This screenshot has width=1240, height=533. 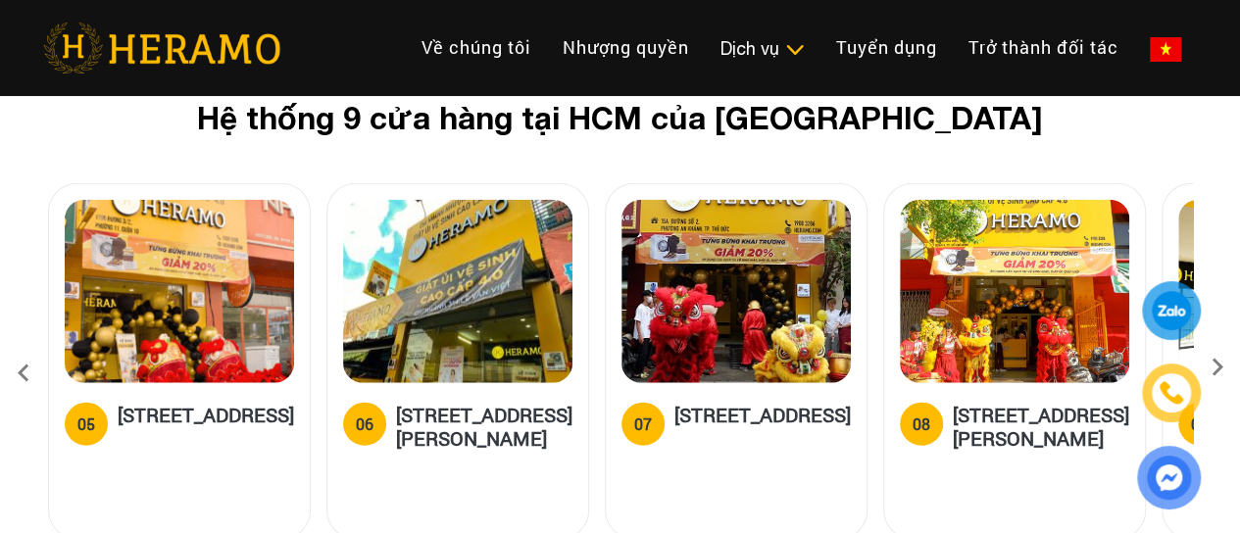 What do you see at coordinates (86, 424) in the screenshot?
I see `div: 05` at bounding box center [86, 424].